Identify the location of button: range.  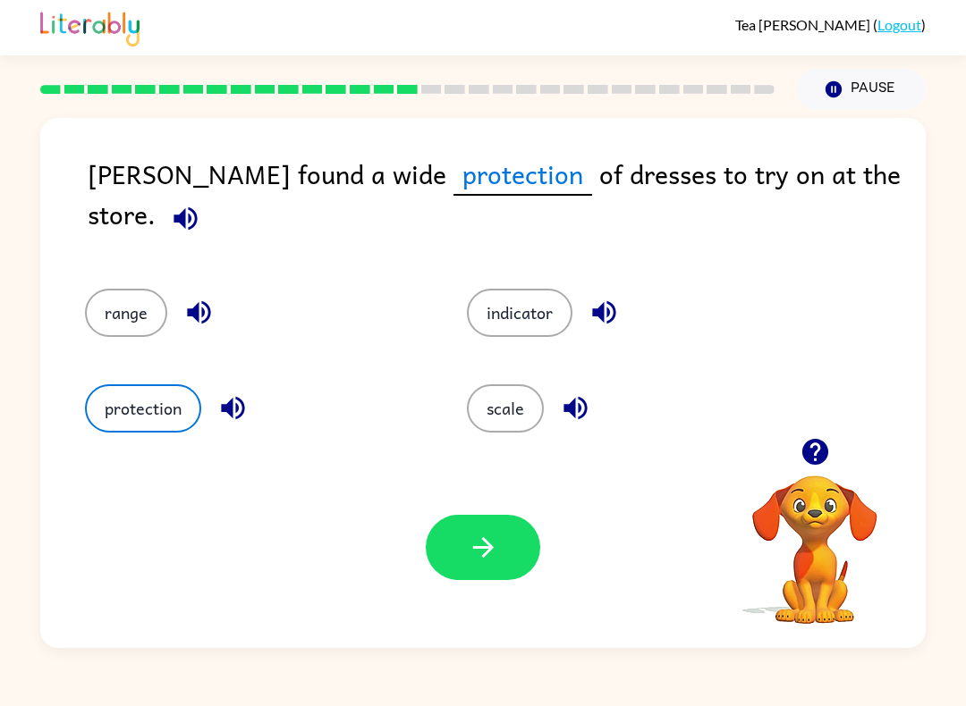
(126, 313).